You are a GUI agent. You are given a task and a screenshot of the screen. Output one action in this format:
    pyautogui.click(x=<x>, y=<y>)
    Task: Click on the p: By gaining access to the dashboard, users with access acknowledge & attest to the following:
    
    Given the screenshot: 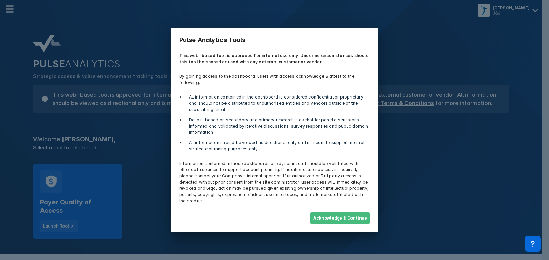 What is the action you would take?
    pyautogui.click(x=275, y=79)
    